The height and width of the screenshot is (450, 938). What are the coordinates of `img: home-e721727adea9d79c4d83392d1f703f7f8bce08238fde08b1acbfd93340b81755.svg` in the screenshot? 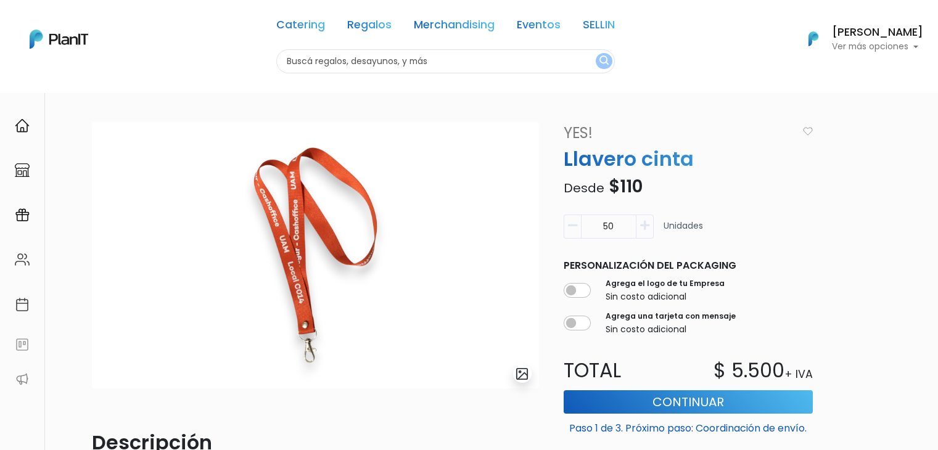 It's located at (22, 126).